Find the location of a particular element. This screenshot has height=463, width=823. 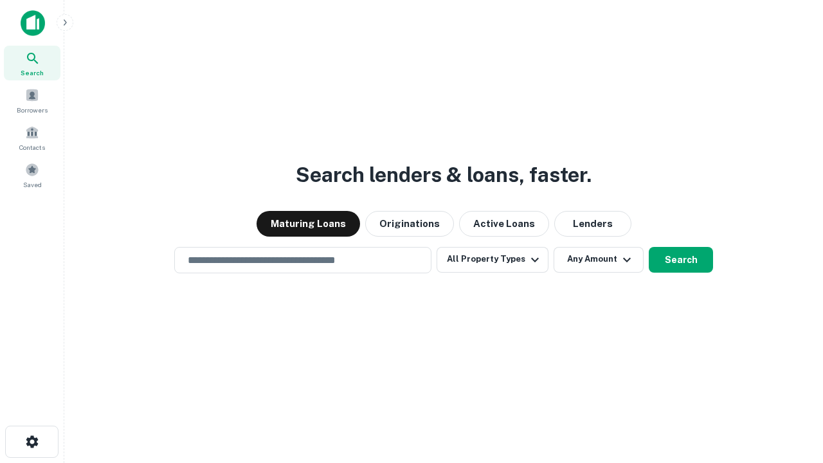

span: Search is located at coordinates (32, 73).